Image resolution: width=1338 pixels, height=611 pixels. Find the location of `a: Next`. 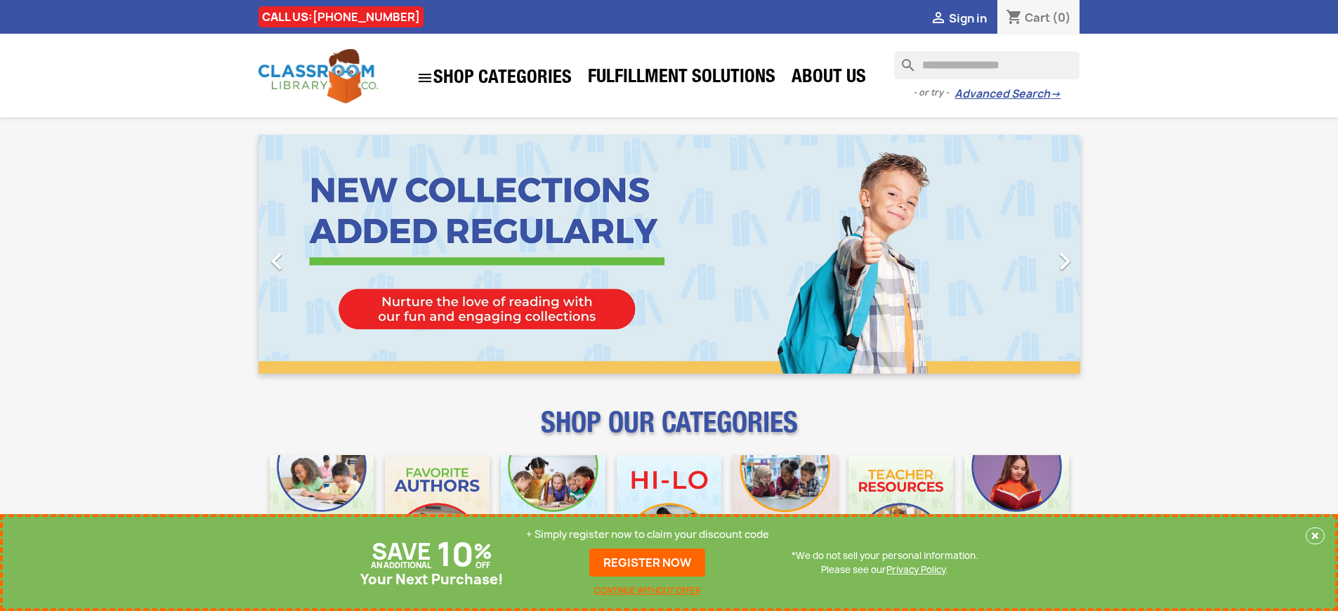

a: Next is located at coordinates (1019, 254).